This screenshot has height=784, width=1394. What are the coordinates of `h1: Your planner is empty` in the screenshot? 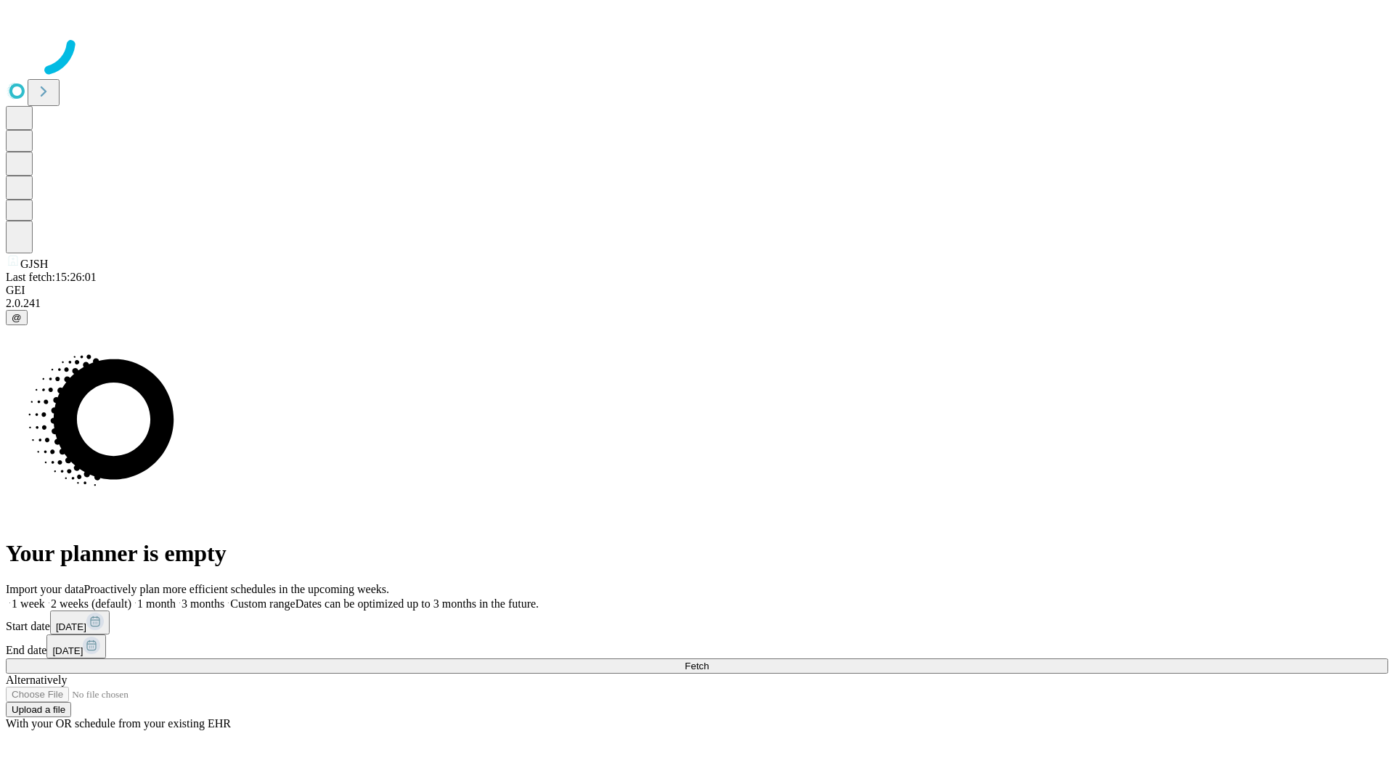 It's located at (697, 553).